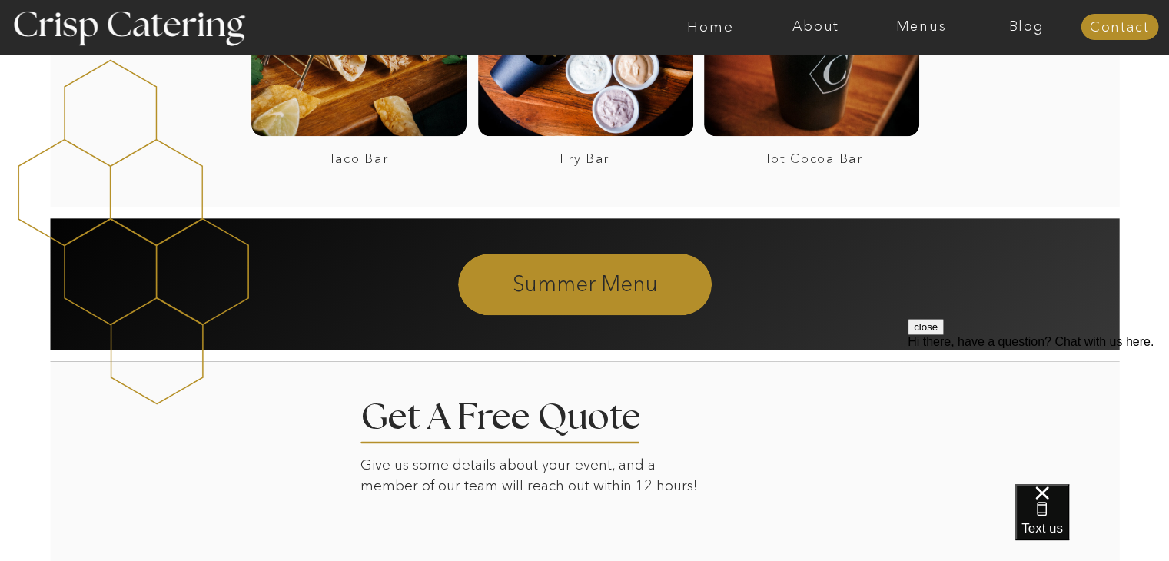 The height and width of the screenshot is (561, 1169). I want to click on nav: Contact, so click(1119, 28).